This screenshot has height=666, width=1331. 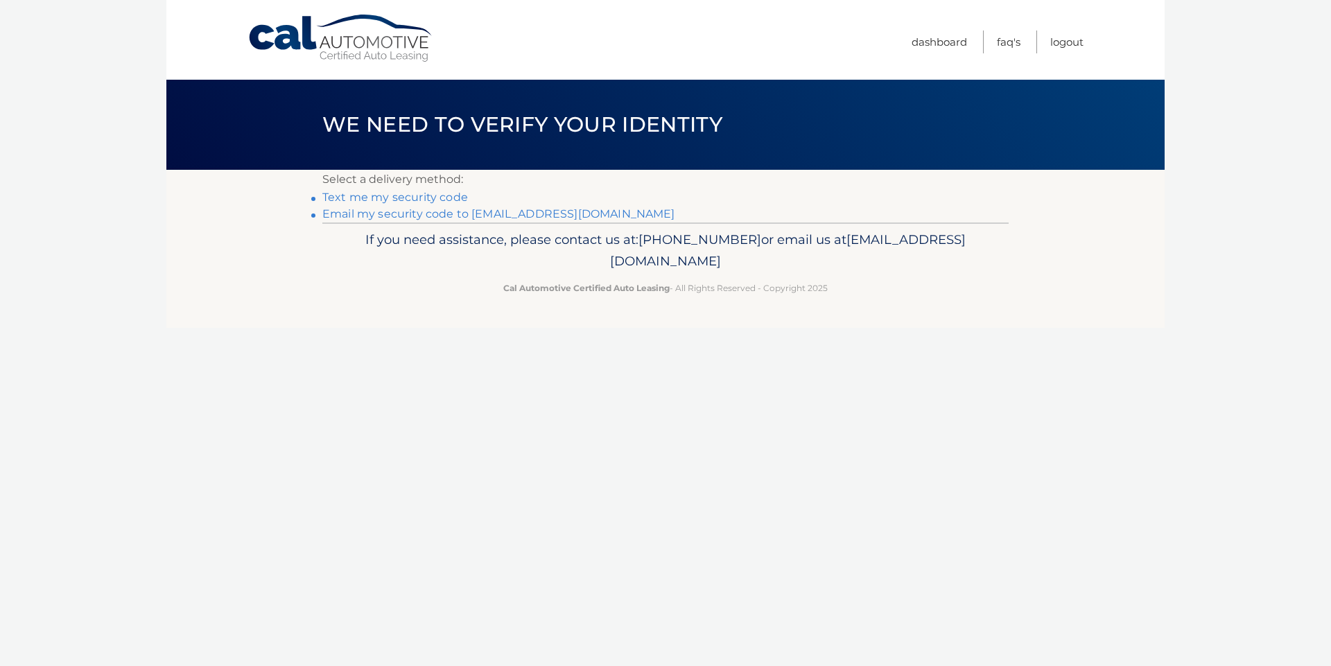 What do you see at coordinates (666, 251) in the screenshot?
I see `p: If you need assistance, please contact us at: or email us at` at bounding box center [666, 251].